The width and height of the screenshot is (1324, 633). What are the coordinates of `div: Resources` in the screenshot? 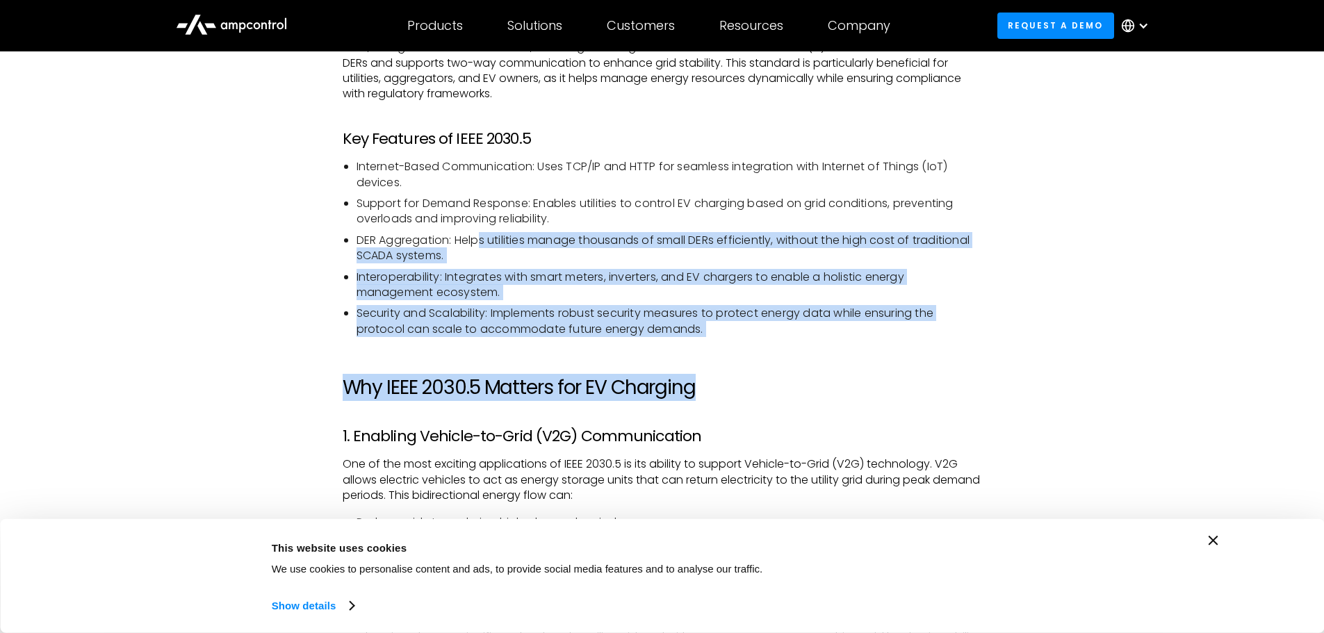 It's located at (751, 26).